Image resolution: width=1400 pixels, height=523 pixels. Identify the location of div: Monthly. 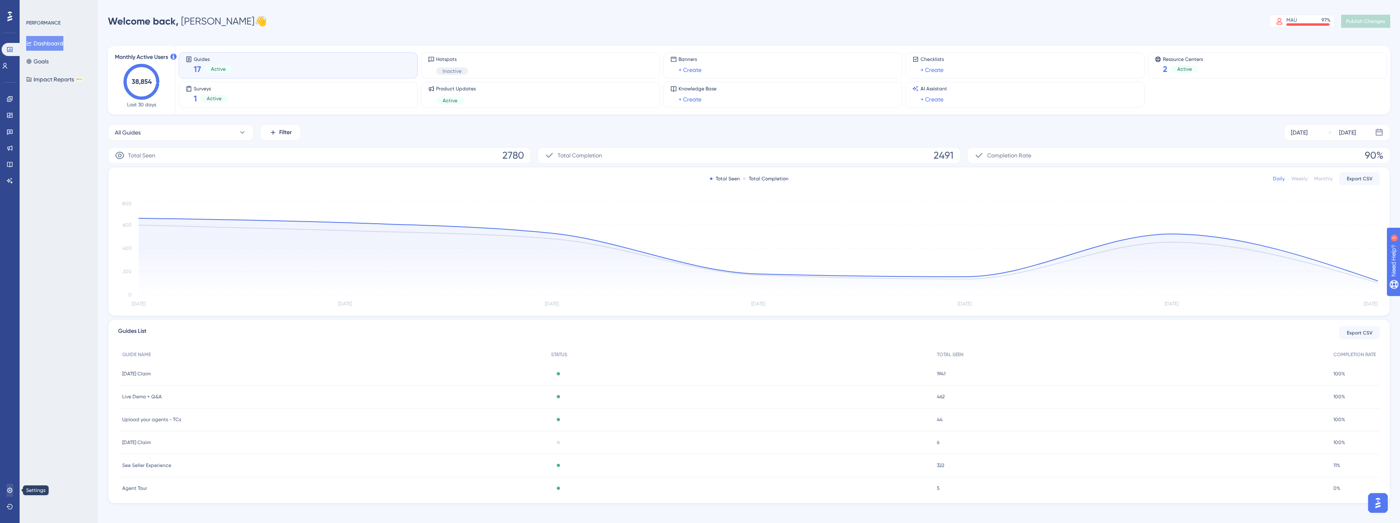
(1323, 179).